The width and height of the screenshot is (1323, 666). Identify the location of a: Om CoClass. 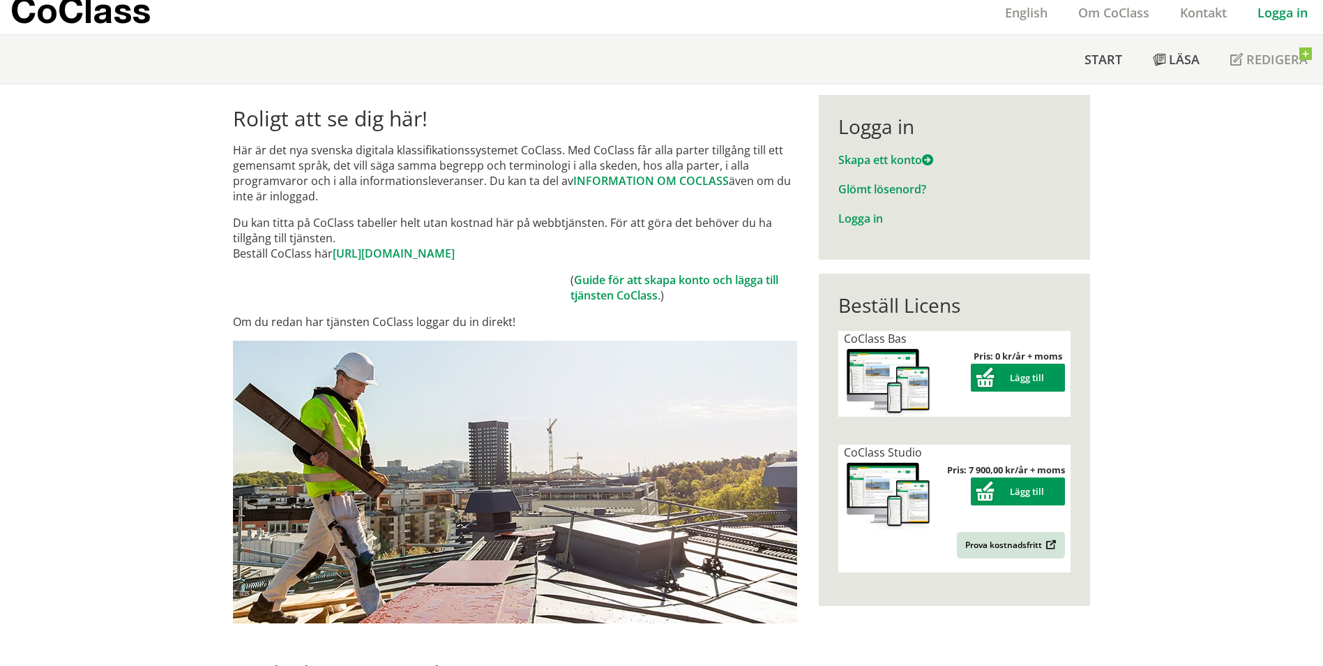
(1114, 13).